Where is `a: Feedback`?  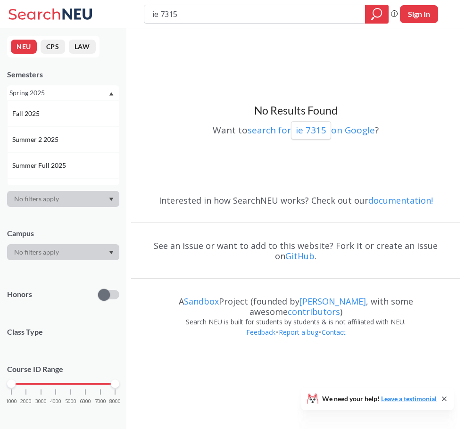
a: Feedback is located at coordinates (261, 332).